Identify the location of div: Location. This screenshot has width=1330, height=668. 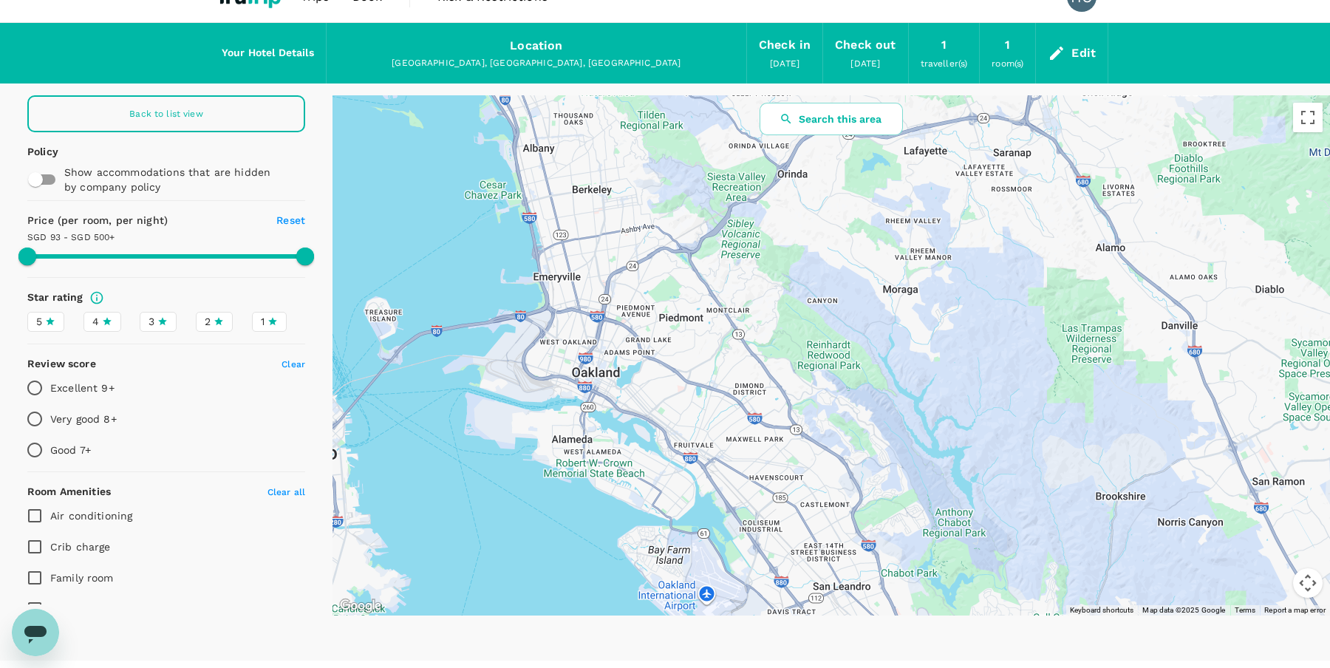
(536, 46).